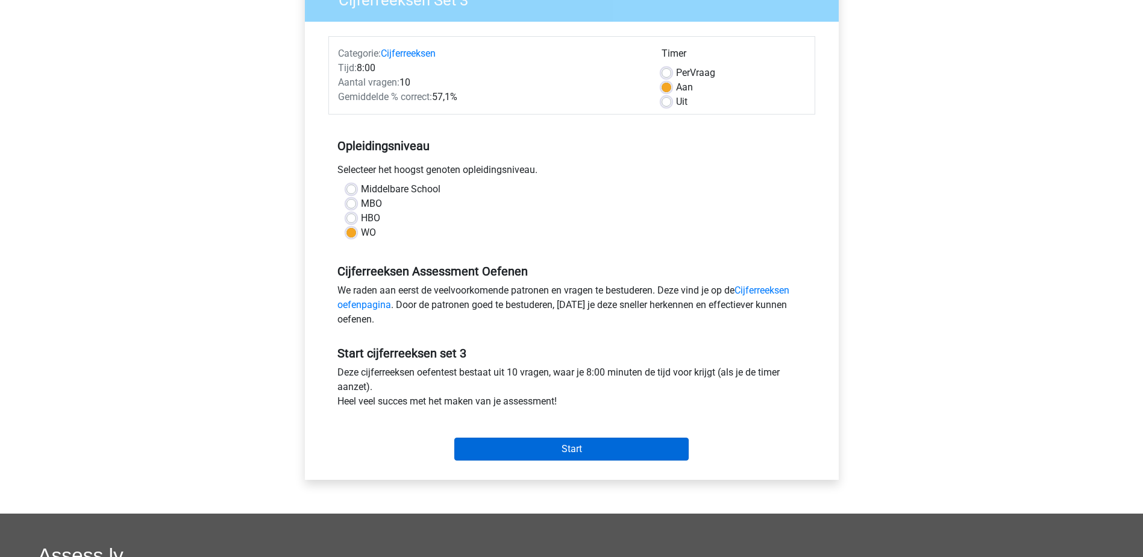  What do you see at coordinates (385, 96) in the screenshot?
I see `span: Gemiddelde % correct:` at bounding box center [385, 96].